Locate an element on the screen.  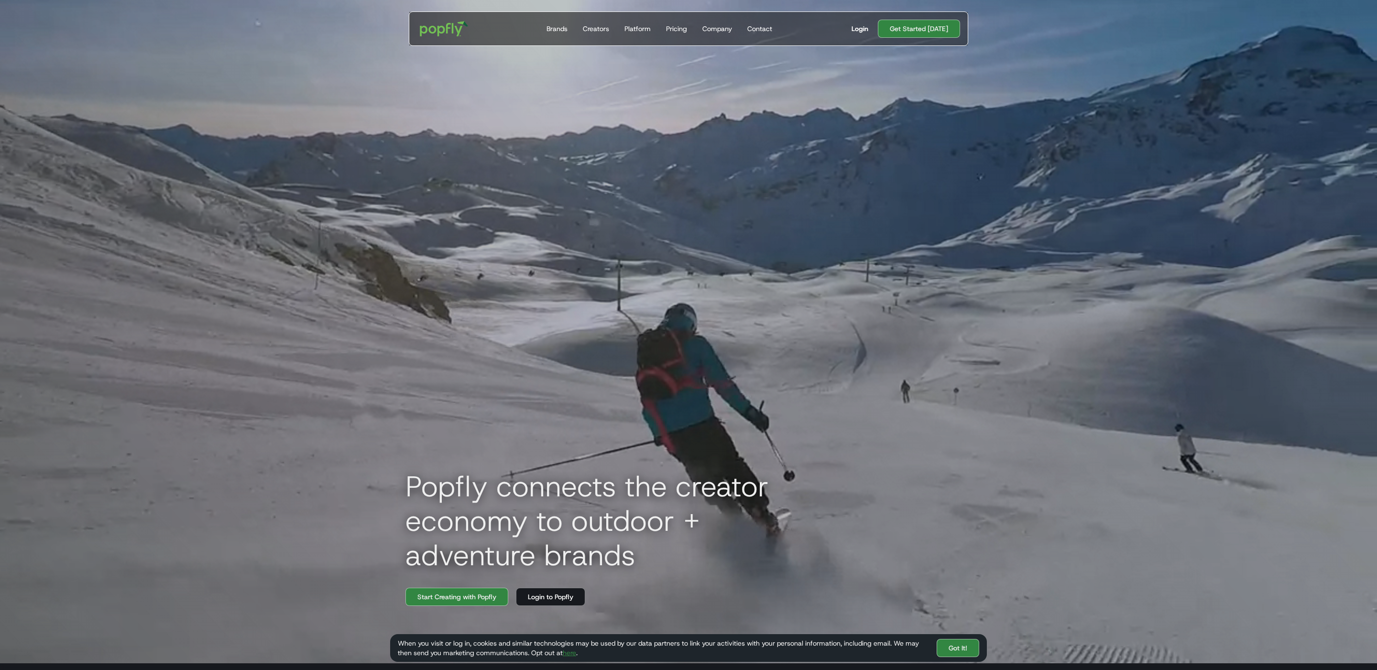
div: Platform is located at coordinates (637, 29).